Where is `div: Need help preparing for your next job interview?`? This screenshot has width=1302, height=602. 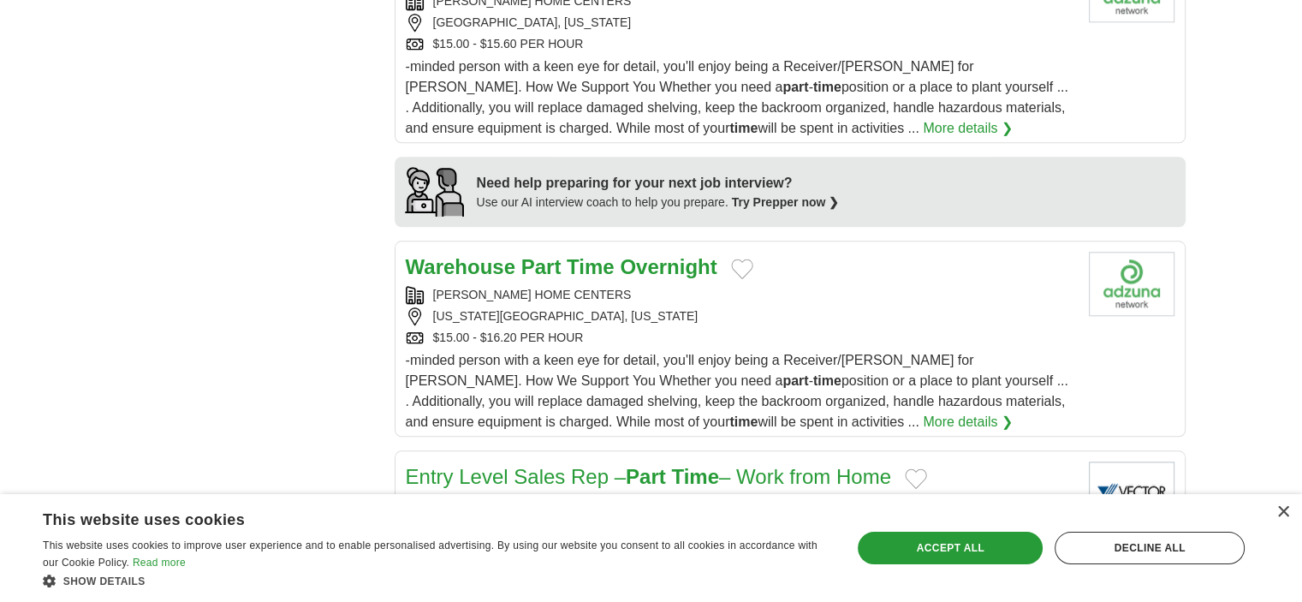 div: Need help preparing for your next job interview? is located at coordinates (658, 183).